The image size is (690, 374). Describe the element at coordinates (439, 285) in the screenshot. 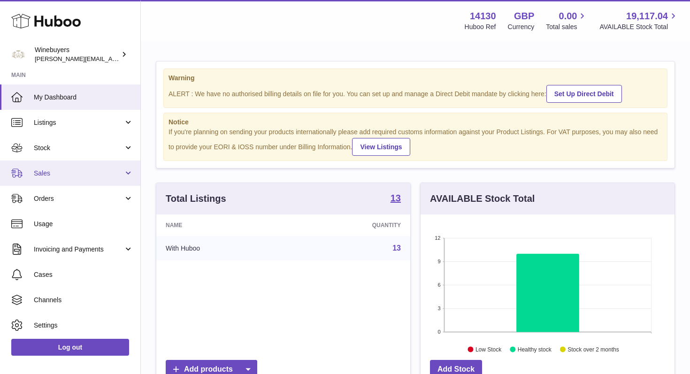

I see `text: 6` at that location.